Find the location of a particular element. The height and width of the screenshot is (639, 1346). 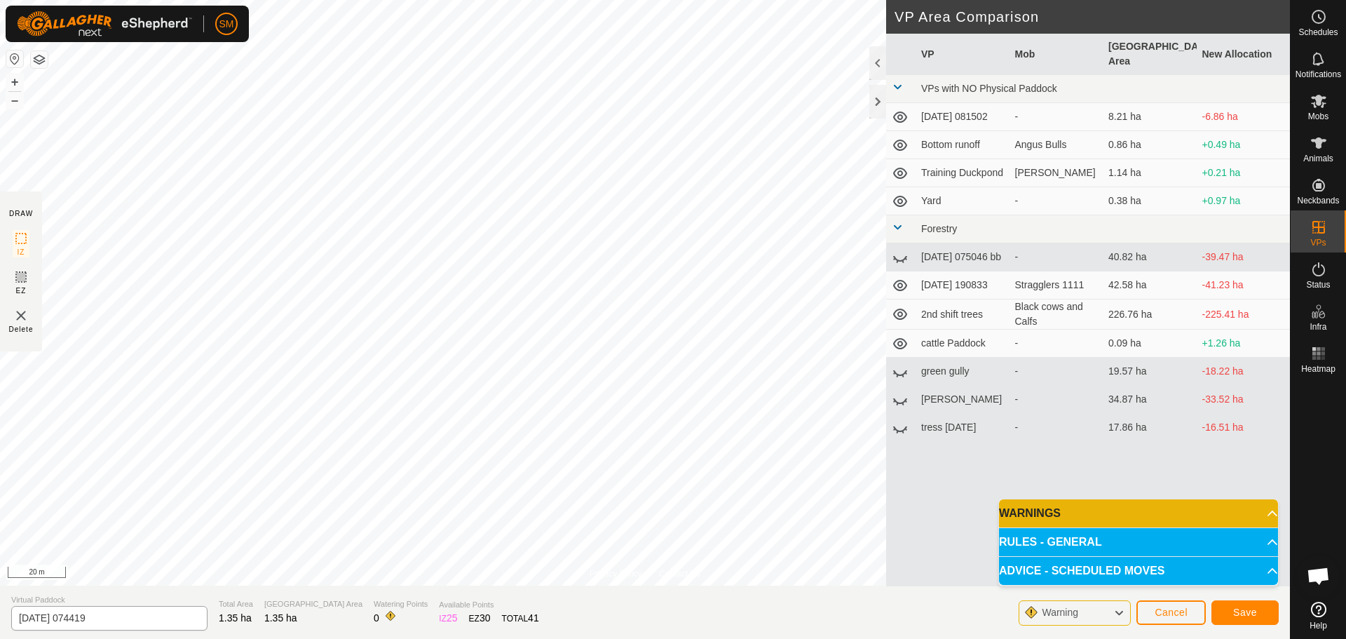

td: 226.76 ha is located at coordinates (1150, 314).